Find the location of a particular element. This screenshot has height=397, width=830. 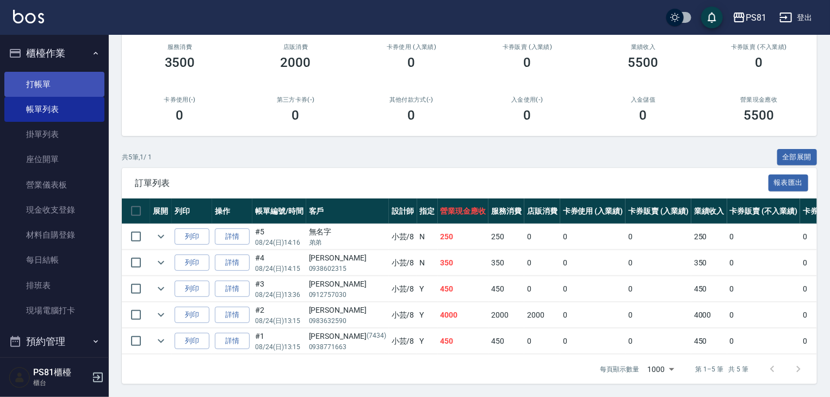

th: 客戶 is located at coordinates (348, 211).